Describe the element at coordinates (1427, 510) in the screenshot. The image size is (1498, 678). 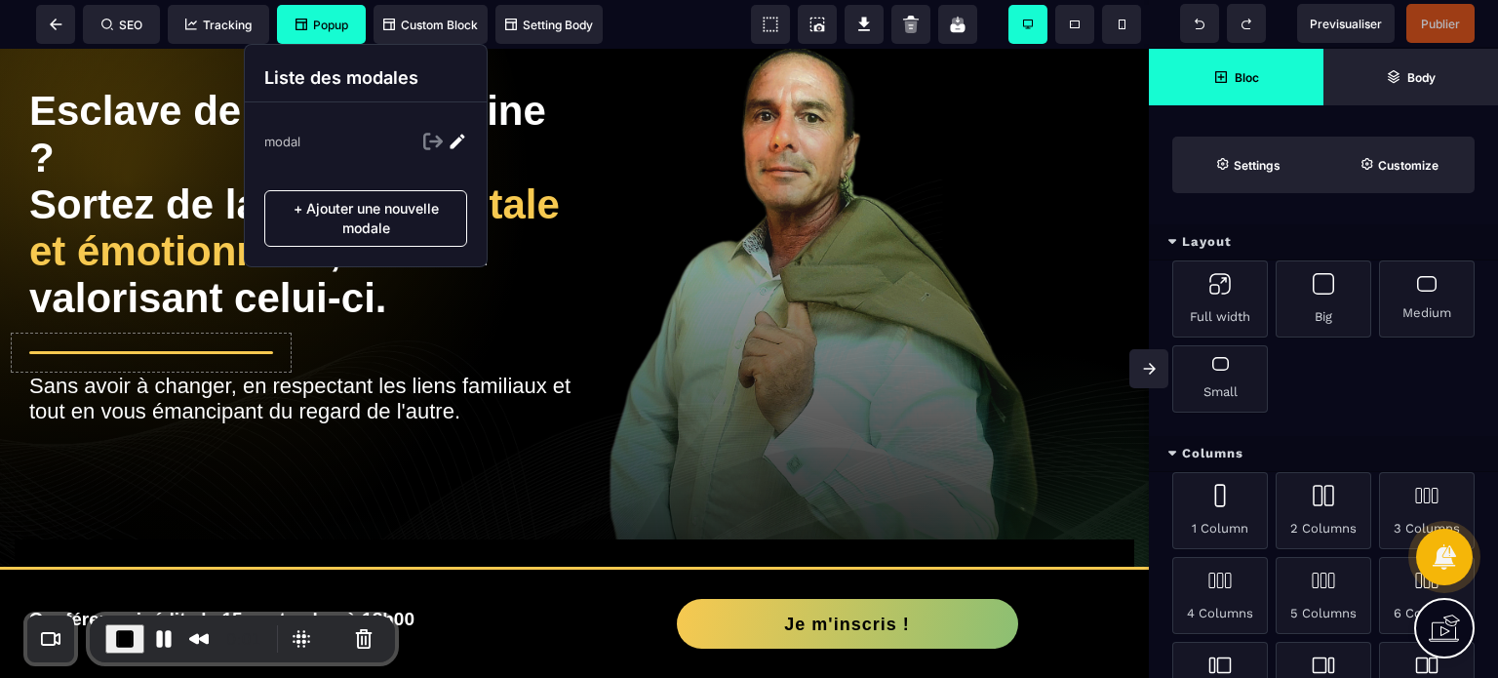
I see `div: 3 Columns` at that location.